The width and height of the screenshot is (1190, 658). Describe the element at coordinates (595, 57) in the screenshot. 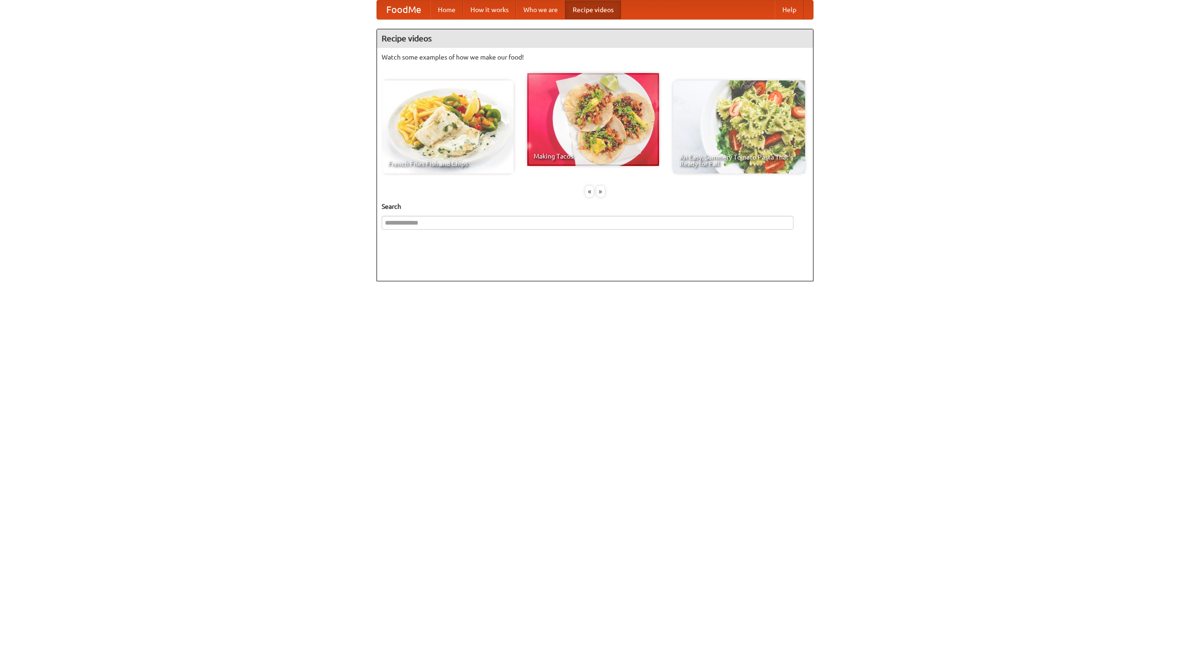

I see `p: Watch some examples of how we make our food!` at that location.